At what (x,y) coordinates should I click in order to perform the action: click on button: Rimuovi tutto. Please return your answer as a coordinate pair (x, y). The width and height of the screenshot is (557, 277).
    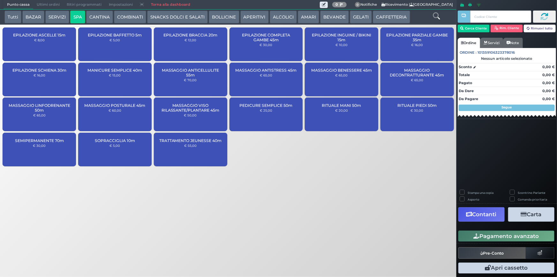
    Looking at the image, I should click on (540, 28).